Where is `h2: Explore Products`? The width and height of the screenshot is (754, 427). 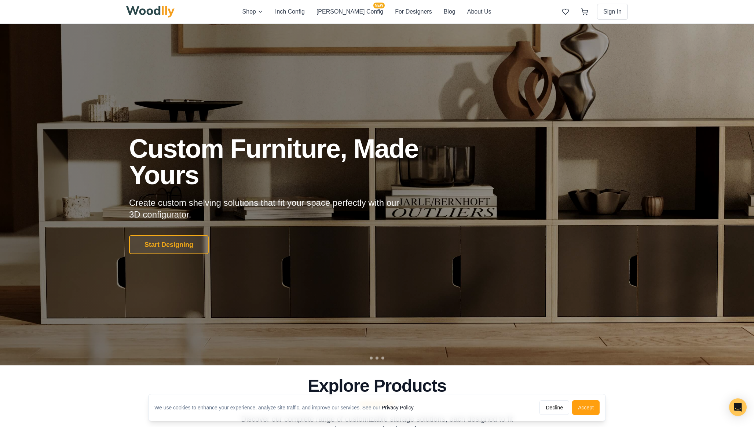 h2: Explore Products is located at coordinates (377, 386).